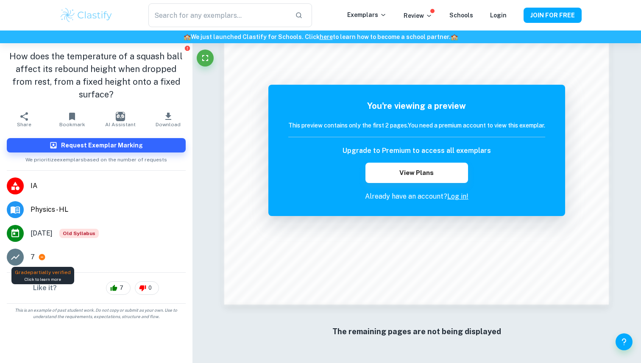 This screenshot has height=363, width=641. Describe the element at coordinates (147, 288) in the screenshot. I see `div: 0` at that location.